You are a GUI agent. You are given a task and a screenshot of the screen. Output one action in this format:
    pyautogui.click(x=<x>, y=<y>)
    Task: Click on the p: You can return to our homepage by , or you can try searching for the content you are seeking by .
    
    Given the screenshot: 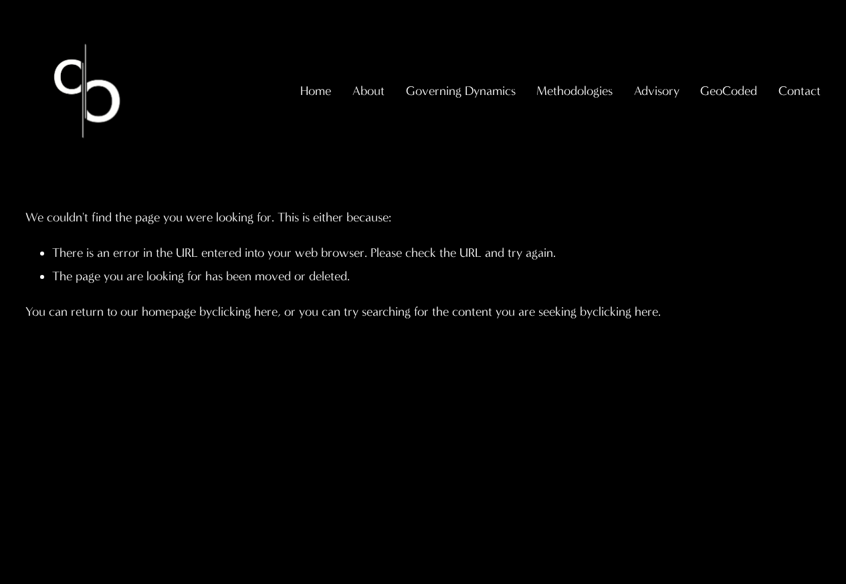 What is the action you would take?
    pyautogui.click(x=423, y=312)
    